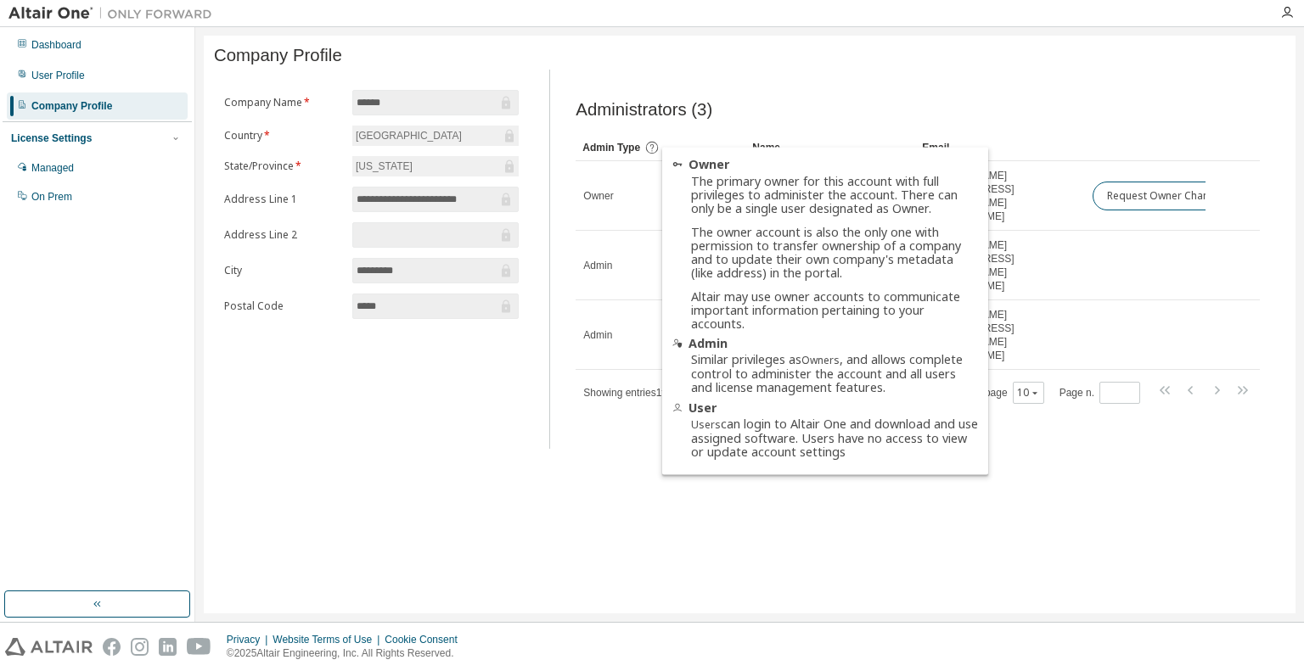 The height and width of the screenshot is (671, 1304). What do you see at coordinates (825, 165) in the screenshot?
I see `div: Owner` at bounding box center [825, 165].